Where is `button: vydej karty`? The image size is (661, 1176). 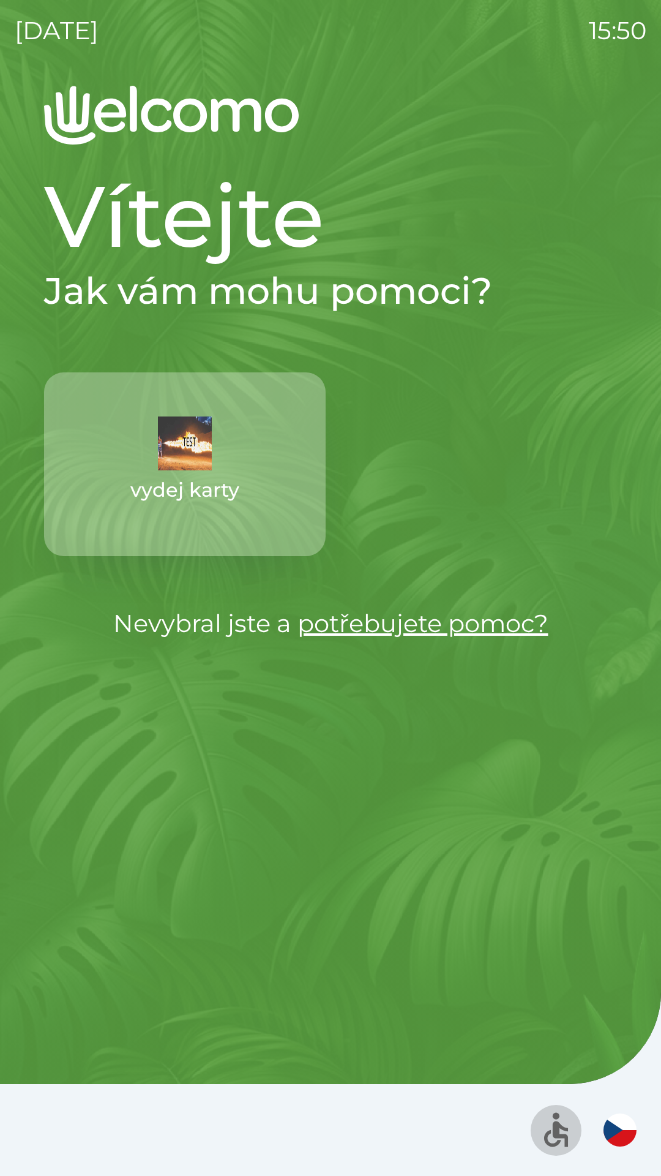
button: vydej karty is located at coordinates (185, 464).